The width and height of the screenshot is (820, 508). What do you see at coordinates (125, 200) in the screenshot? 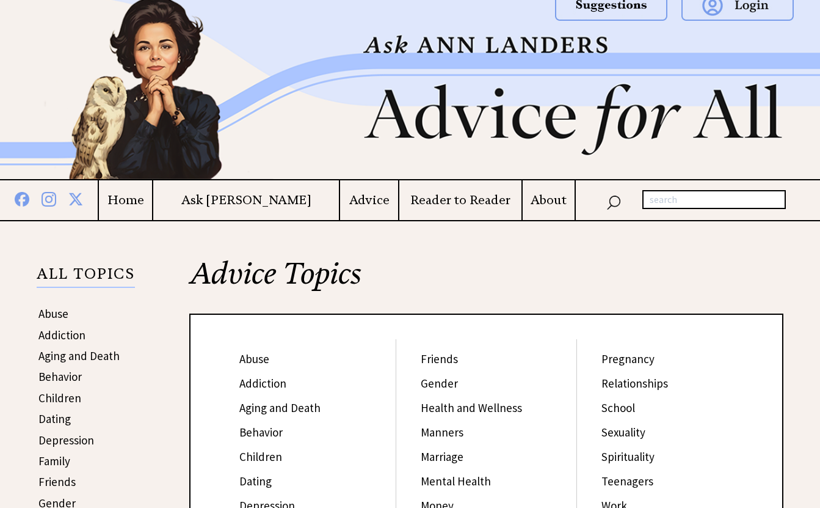
I see `a: Home` at bounding box center [125, 200].